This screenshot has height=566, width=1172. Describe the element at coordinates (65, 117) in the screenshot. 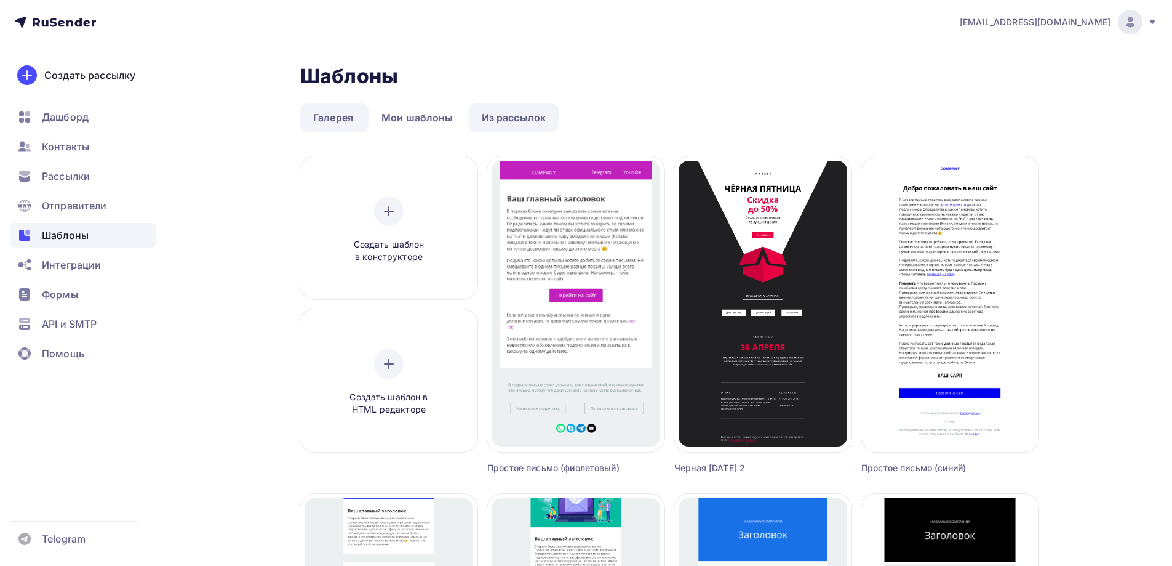

I see `span: Дашборд` at that location.